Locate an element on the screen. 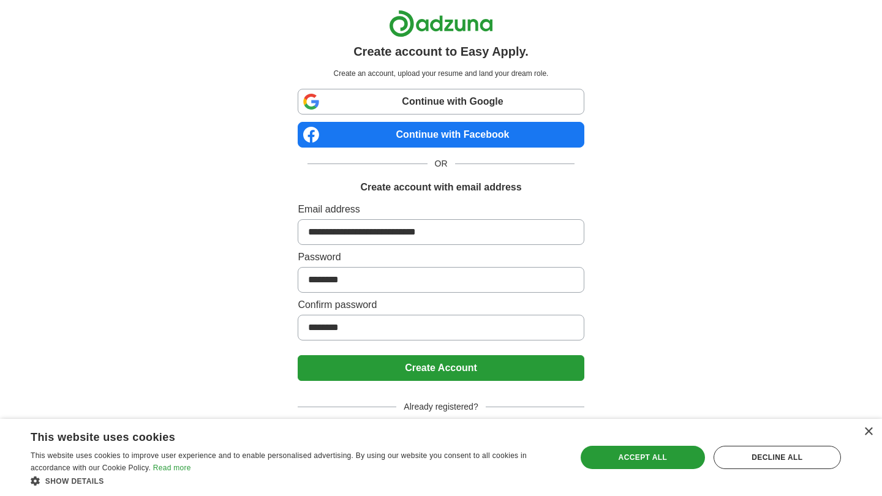 This screenshot has height=496, width=882. label: Confirm password is located at coordinates (440, 305).